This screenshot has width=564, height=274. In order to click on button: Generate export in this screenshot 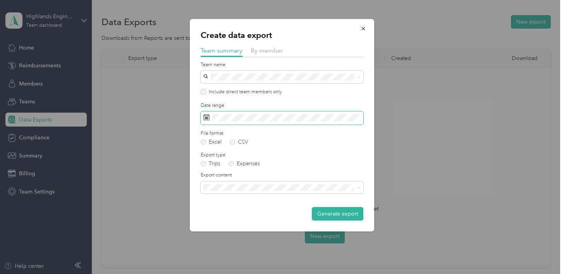, I will do `click(338, 214)`.